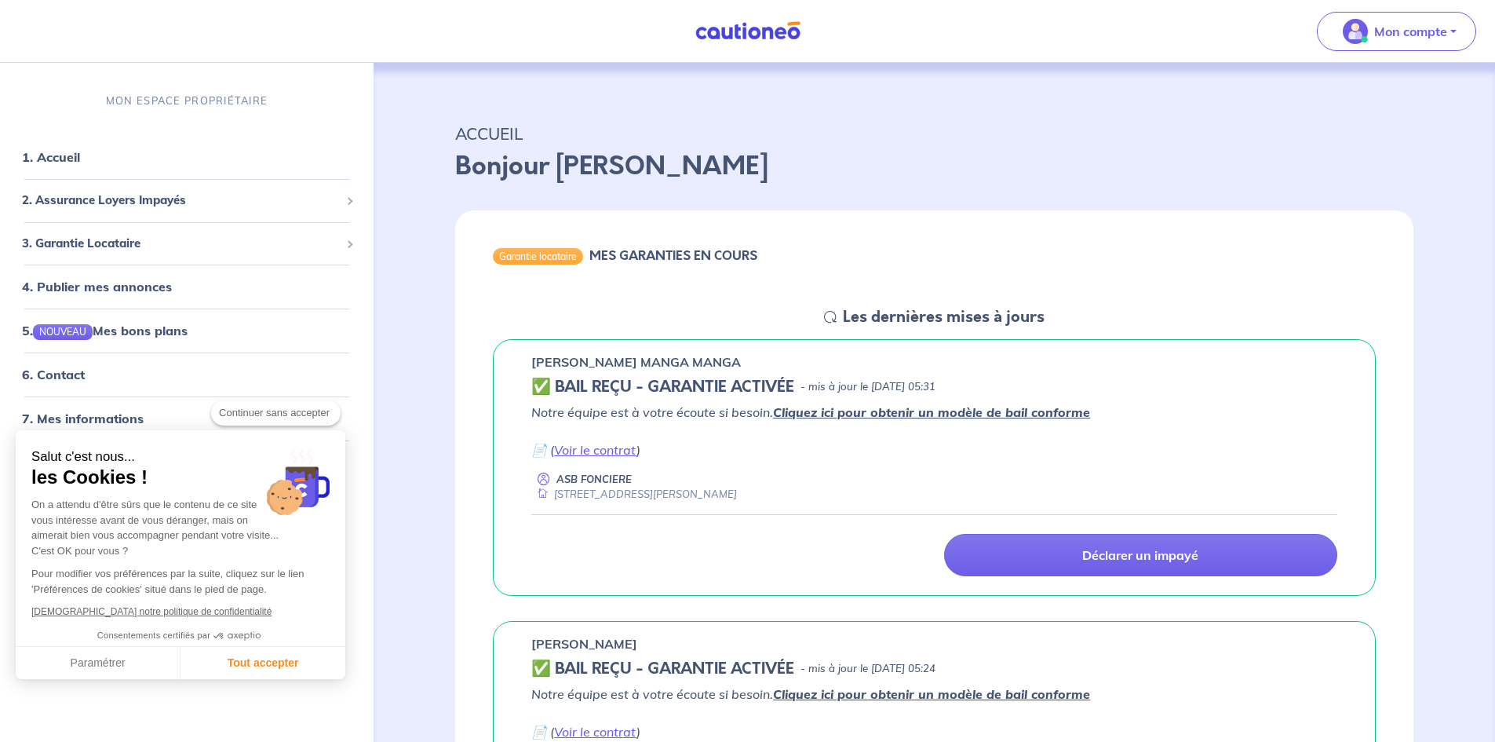 This screenshot has height=742, width=1495. Describe the element at coordinates (187, 200) in the screenshot. I see `div: 2. Assurance Loyers Impayés` at that location.